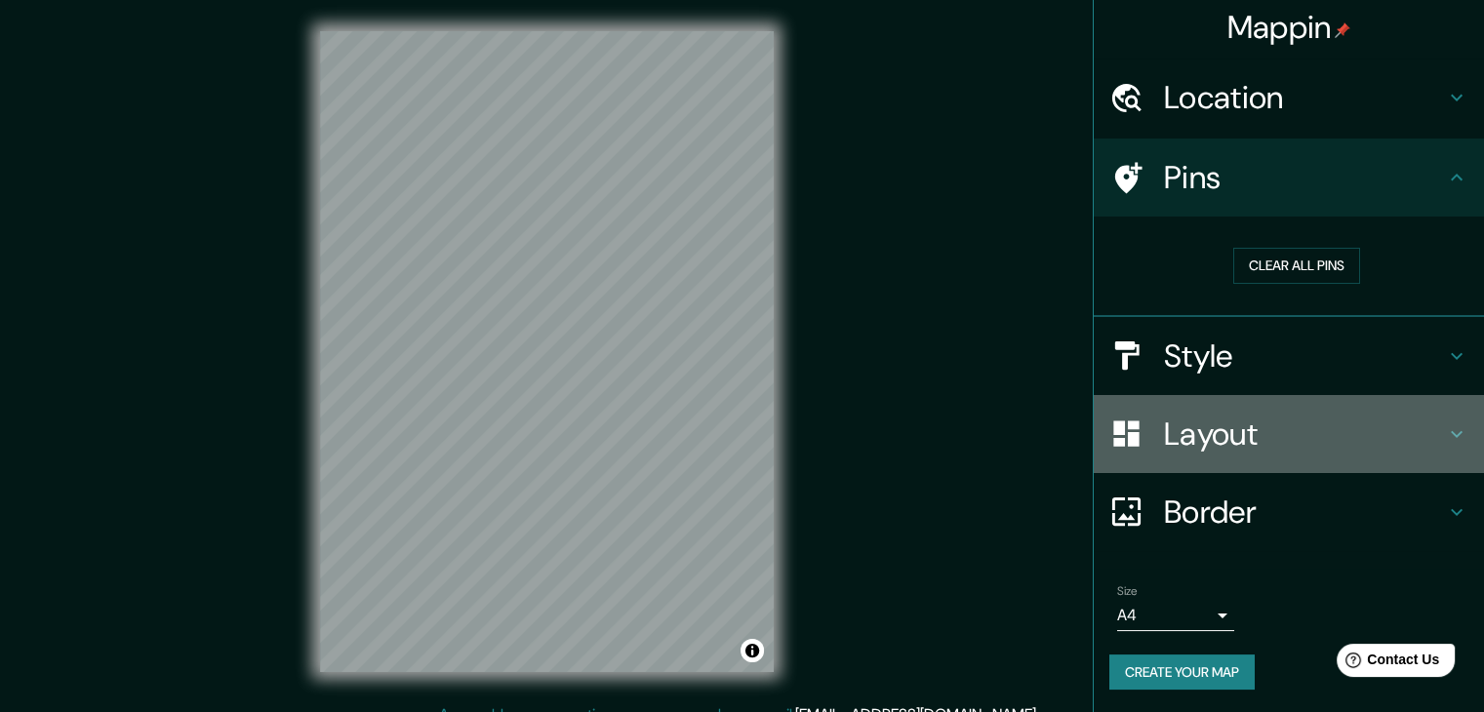 The image size is (1484, 712). Describe the element at coordinates (1304, 356) in the screenshot. I see `h4: Style` at that location.